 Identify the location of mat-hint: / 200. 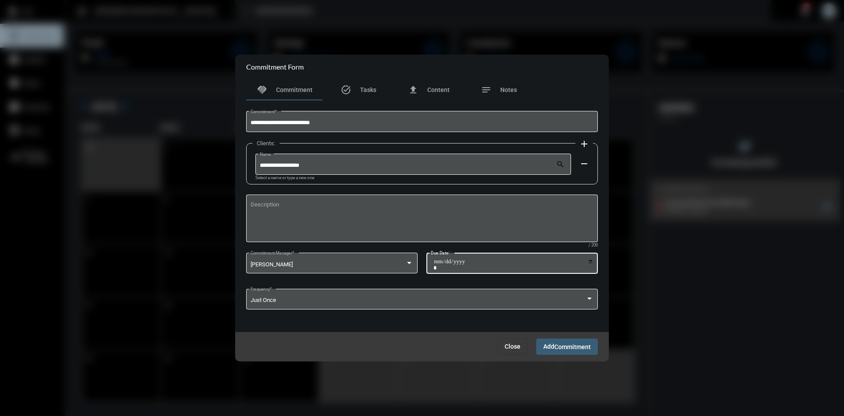
(593, 245).